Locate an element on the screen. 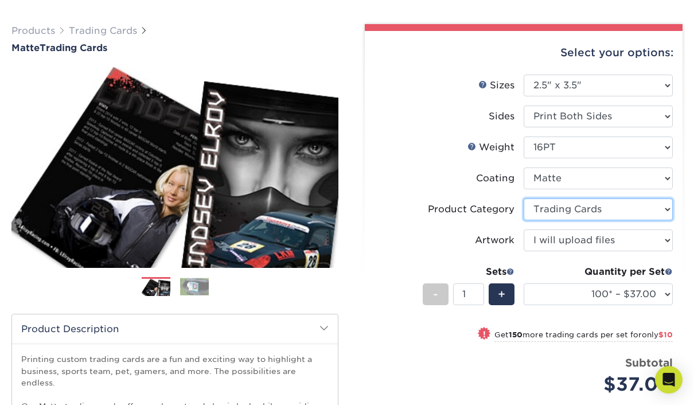  span: only is located at coordinates (658, 335).